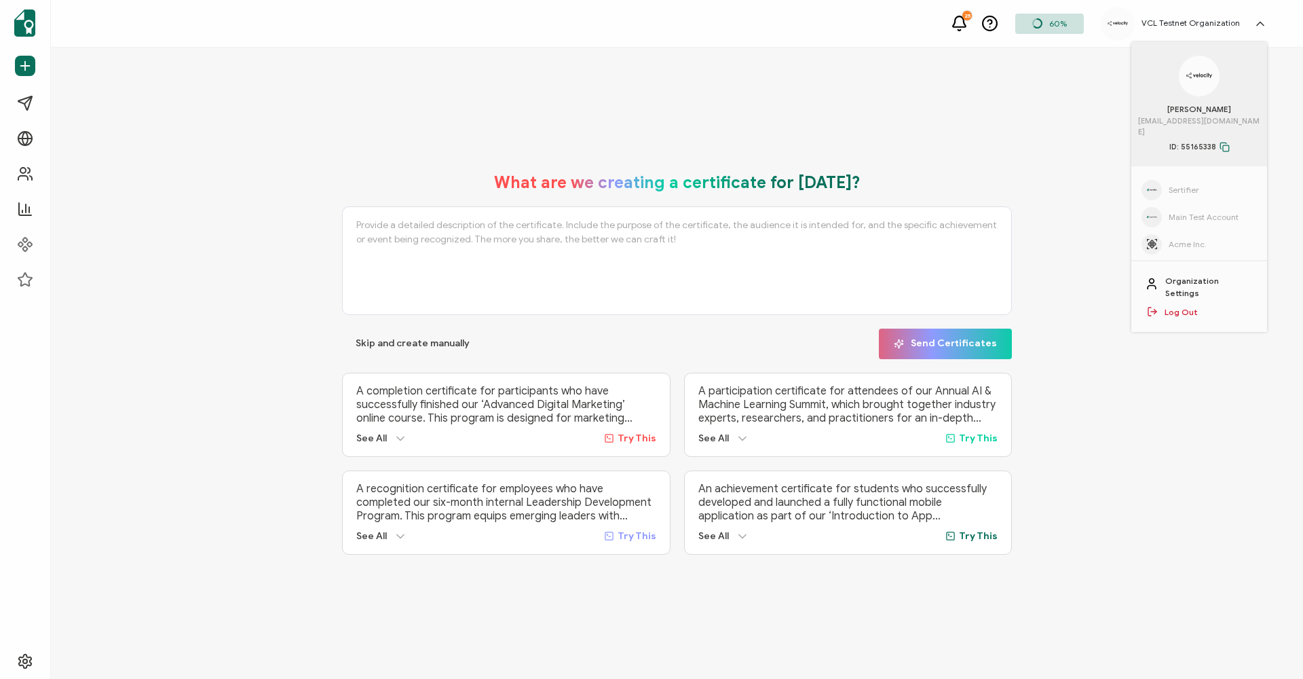 The width and height of the screenshot is (1303, 679). I want to click on img: 32ea7a8b-d755-41c9-b297-19a02eafb01f.png, so click(1152, 244).